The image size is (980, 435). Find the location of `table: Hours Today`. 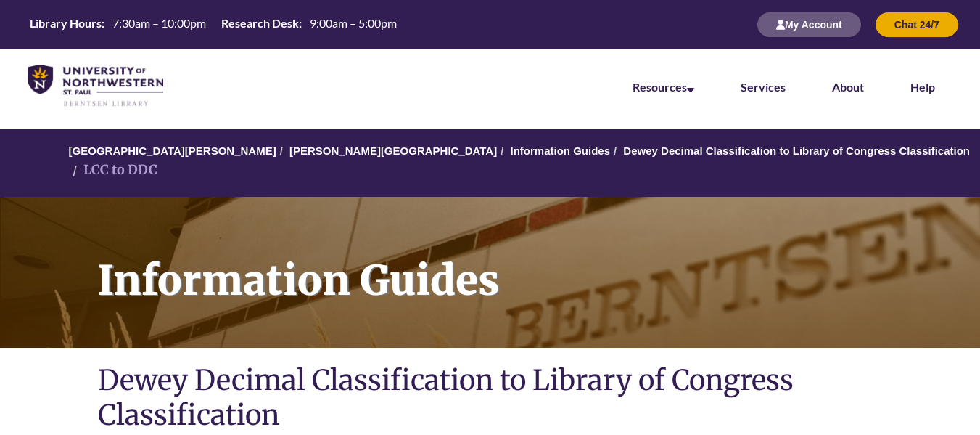

table: Hours Today is located at coordinates (213, 24).